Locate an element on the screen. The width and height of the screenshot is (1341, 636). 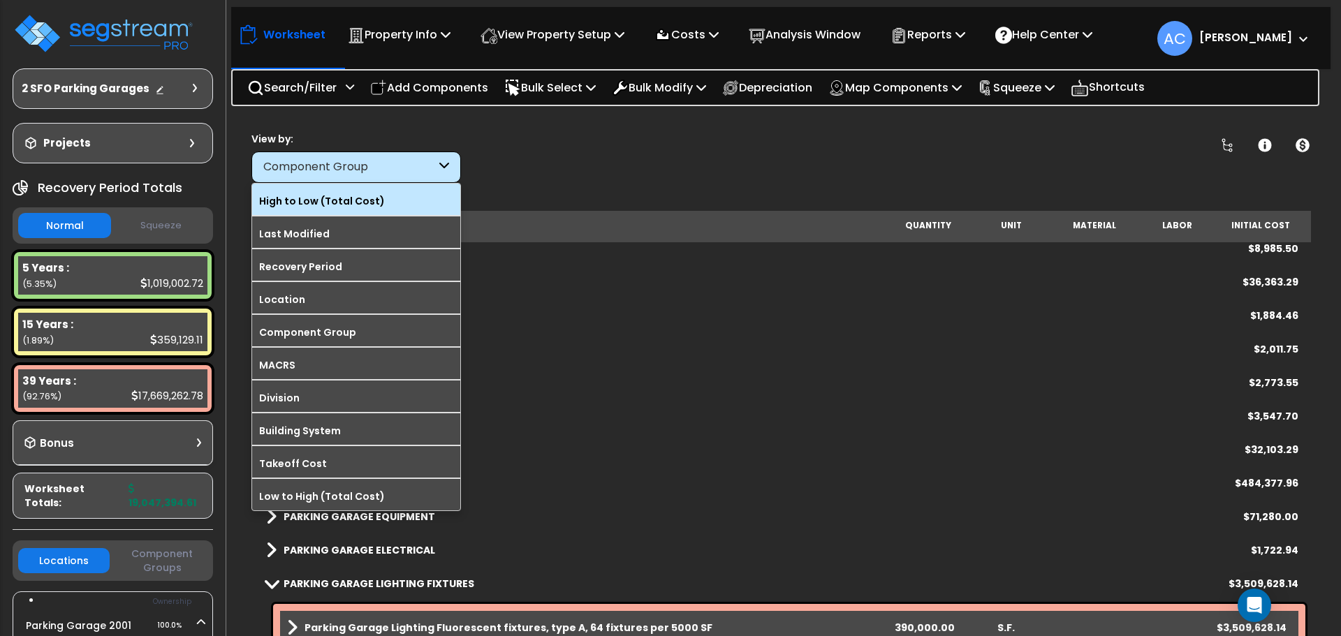
div: Add Components is located at coordinates (429, 87).